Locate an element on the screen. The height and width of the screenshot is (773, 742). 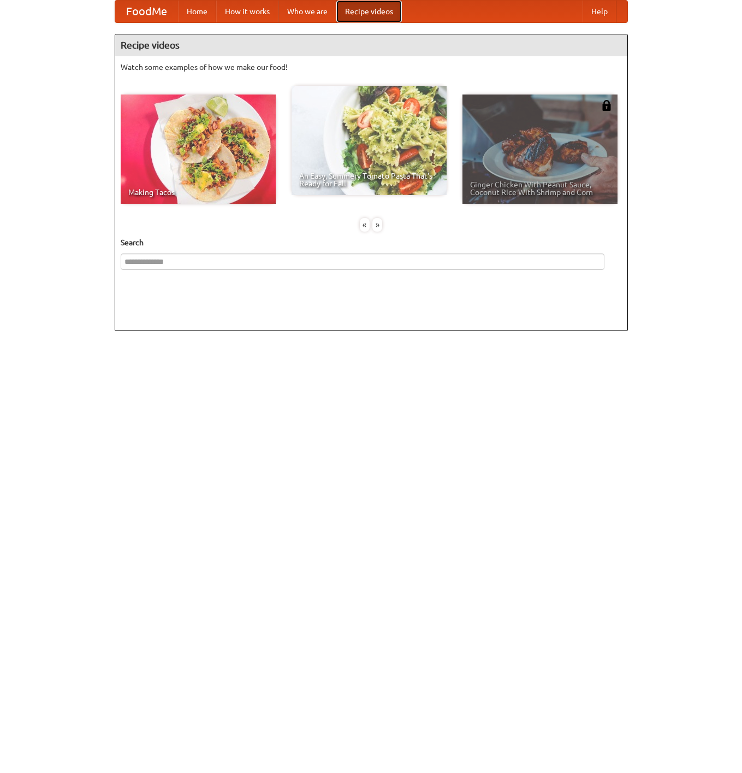
span: An Easy, Summery Tomato Pasta That's Ready for Fall is located at coordinates (369, 180).